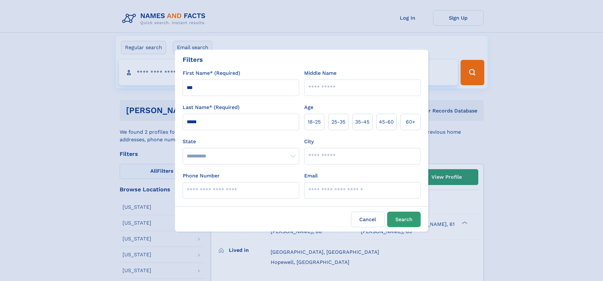 Image resolution: width=603 pixels, height=281 pixels. Describe the element at coordinates (411, 122) in the screenshot. I see `span: 60+` at that location.